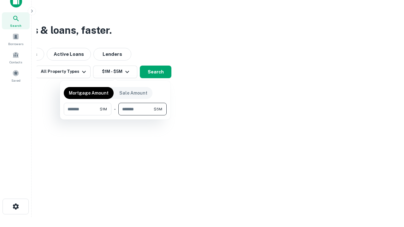 The image size is (404, 227). What do you see at coordinates (158, 109) in the screenshot?
I see `span: $5M` at bounding box center [158, 109].